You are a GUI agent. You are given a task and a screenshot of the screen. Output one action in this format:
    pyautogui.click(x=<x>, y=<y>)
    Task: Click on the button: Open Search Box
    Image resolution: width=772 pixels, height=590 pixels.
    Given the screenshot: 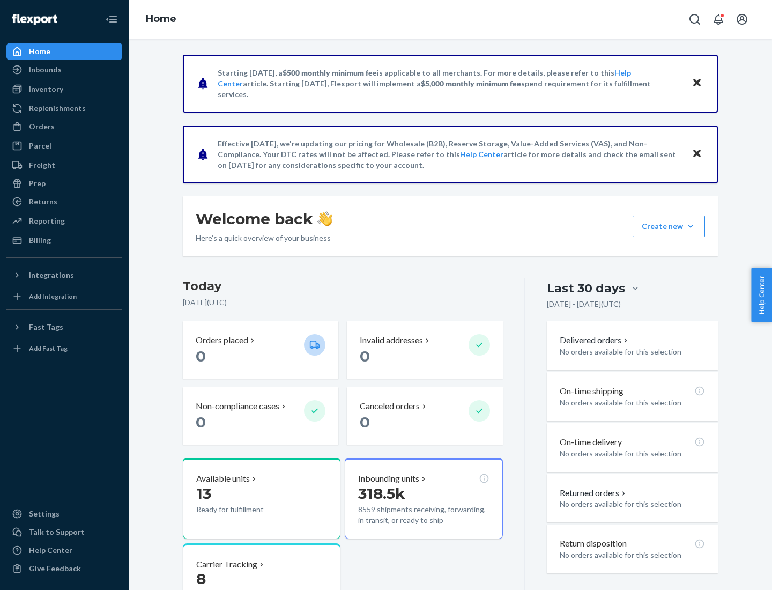 What is the action you would take?
    pyautogui.click(x=695, y=19)
    